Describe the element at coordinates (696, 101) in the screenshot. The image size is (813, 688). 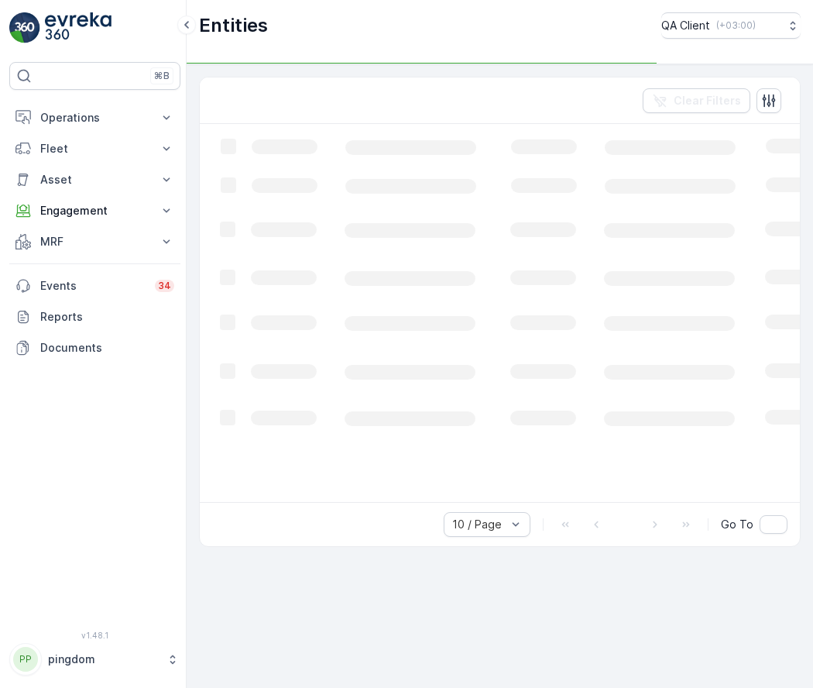
I see `button: Clear Filters` at that location.